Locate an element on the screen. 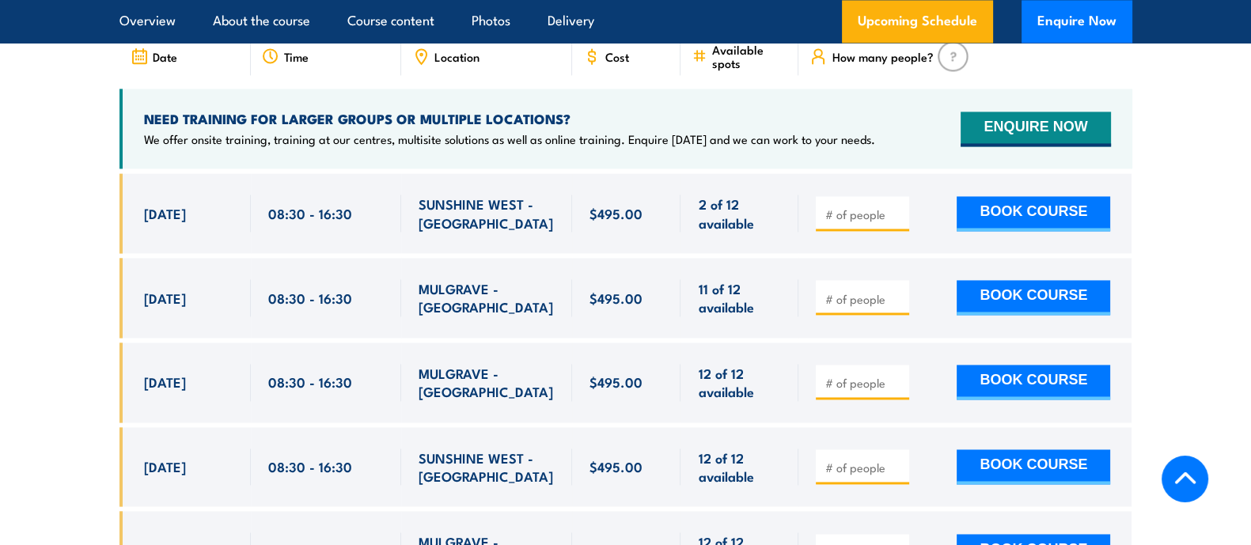 This screenshot has width=1251, height=545. span: 2 of 12 available is located at coordinates (739, 213).